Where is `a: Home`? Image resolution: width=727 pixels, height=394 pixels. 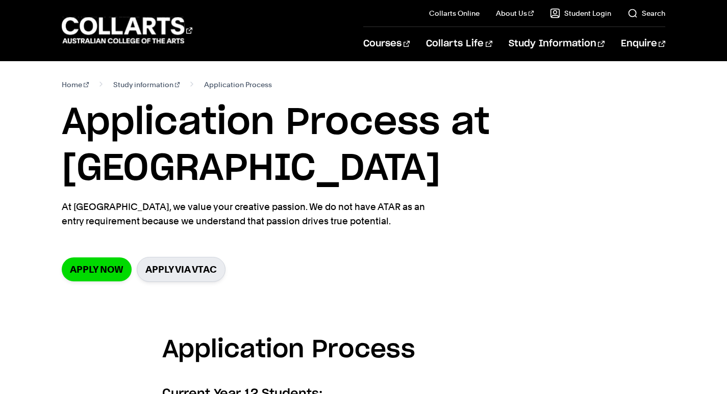
a: Home is located at coordinates (75, 85).